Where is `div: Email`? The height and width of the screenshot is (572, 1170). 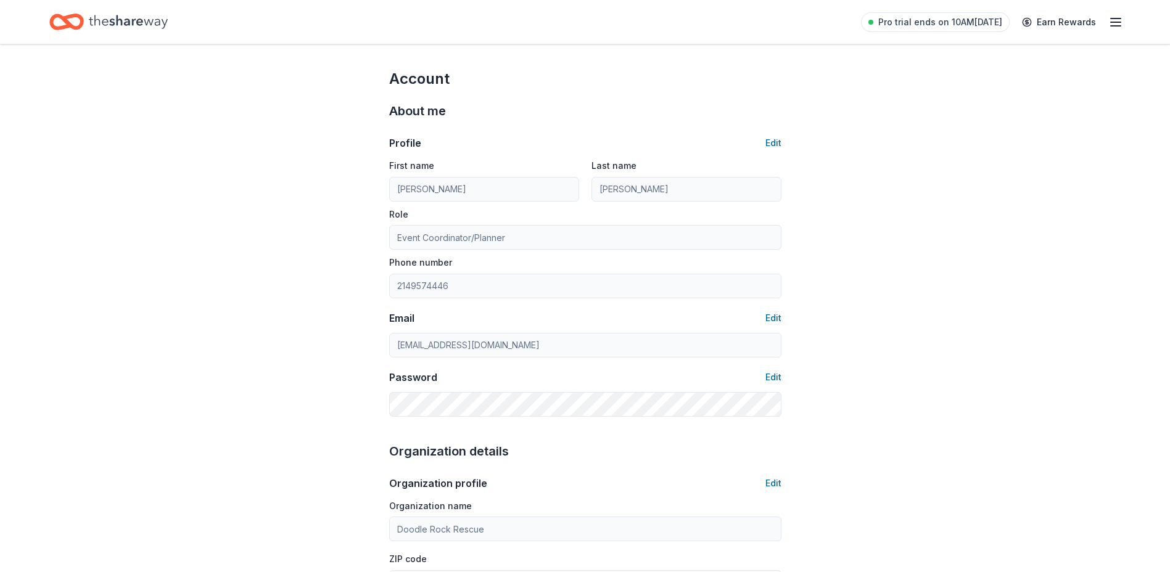
div: Email is located at coordinates (402, 318).